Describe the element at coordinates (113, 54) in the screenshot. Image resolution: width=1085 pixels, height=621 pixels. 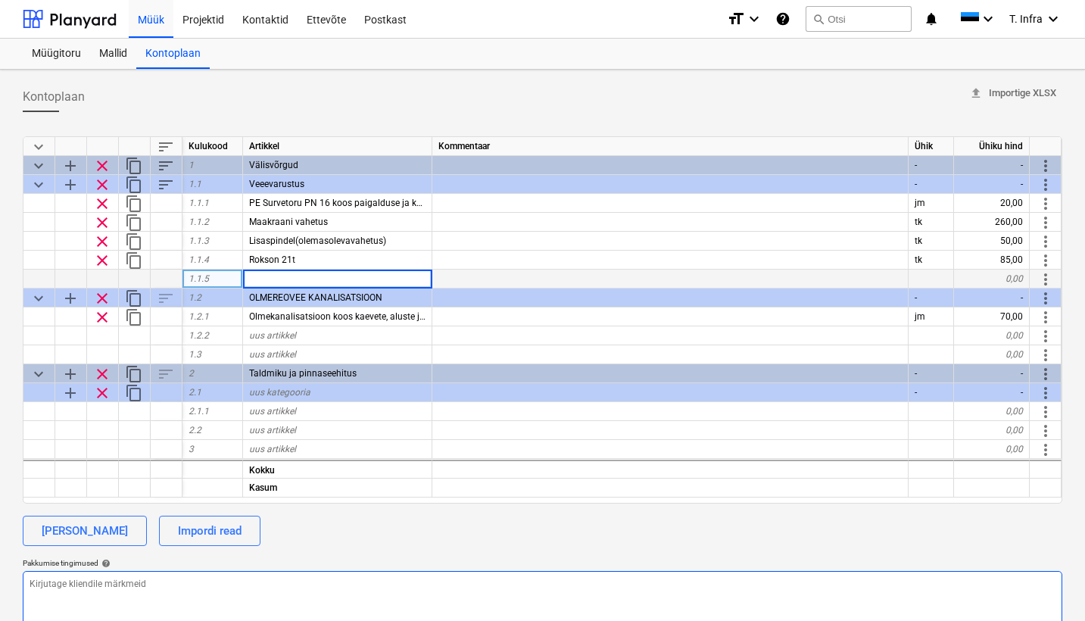
I see `div: Mallid` at that location.